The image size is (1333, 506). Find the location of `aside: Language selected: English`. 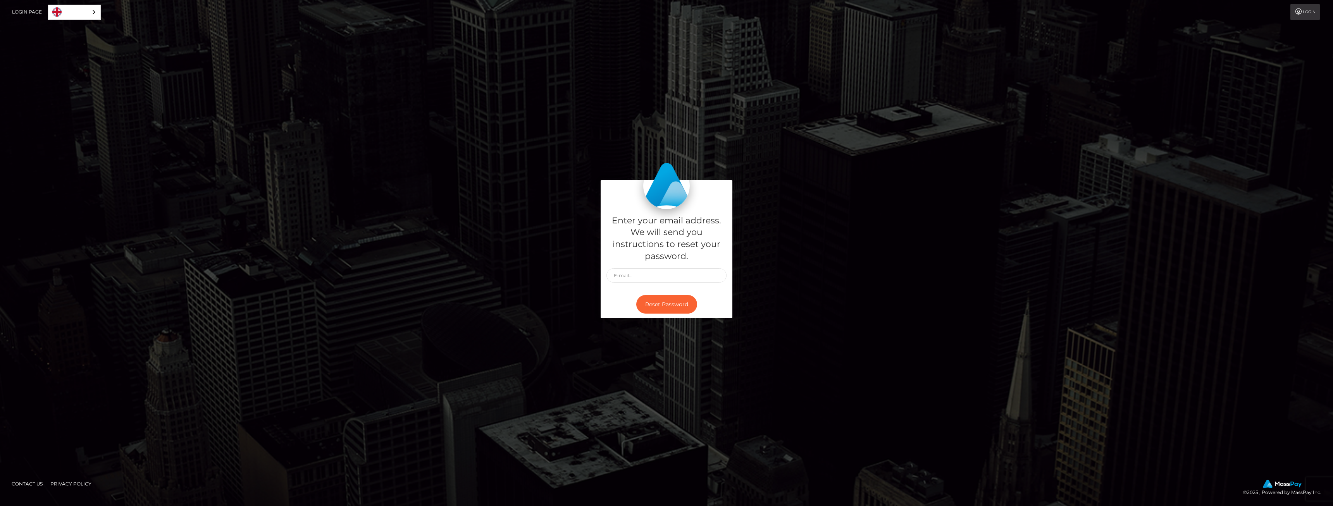

aside: Language selected: English is located at coordinates (74, 12).